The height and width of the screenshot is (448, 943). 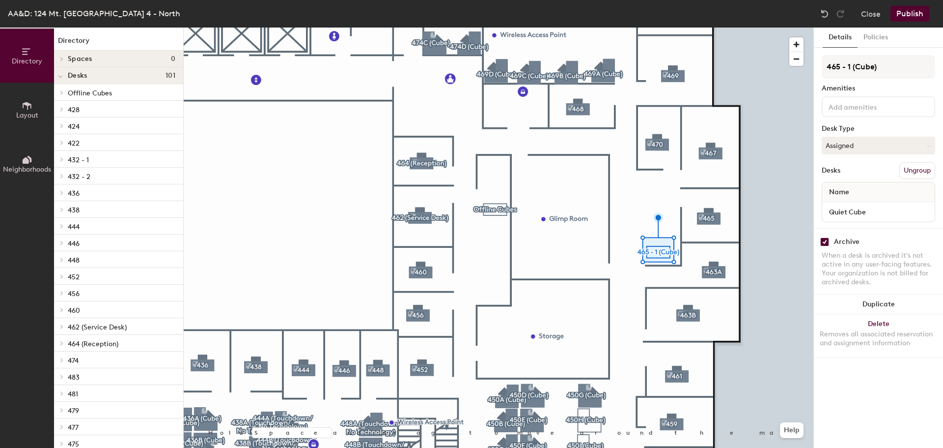 What do you see at coordinates (871, 14) in the screenshot?
I see `button: Close` at bounding box center [871, 14].